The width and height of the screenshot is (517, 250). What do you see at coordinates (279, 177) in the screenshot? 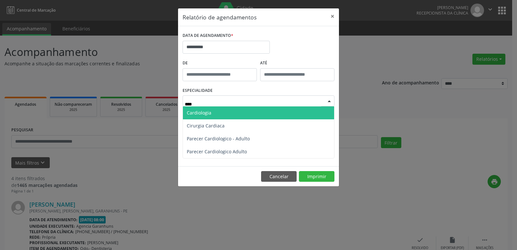
I see `button: Cancelar` at bounding box center [279, 177].